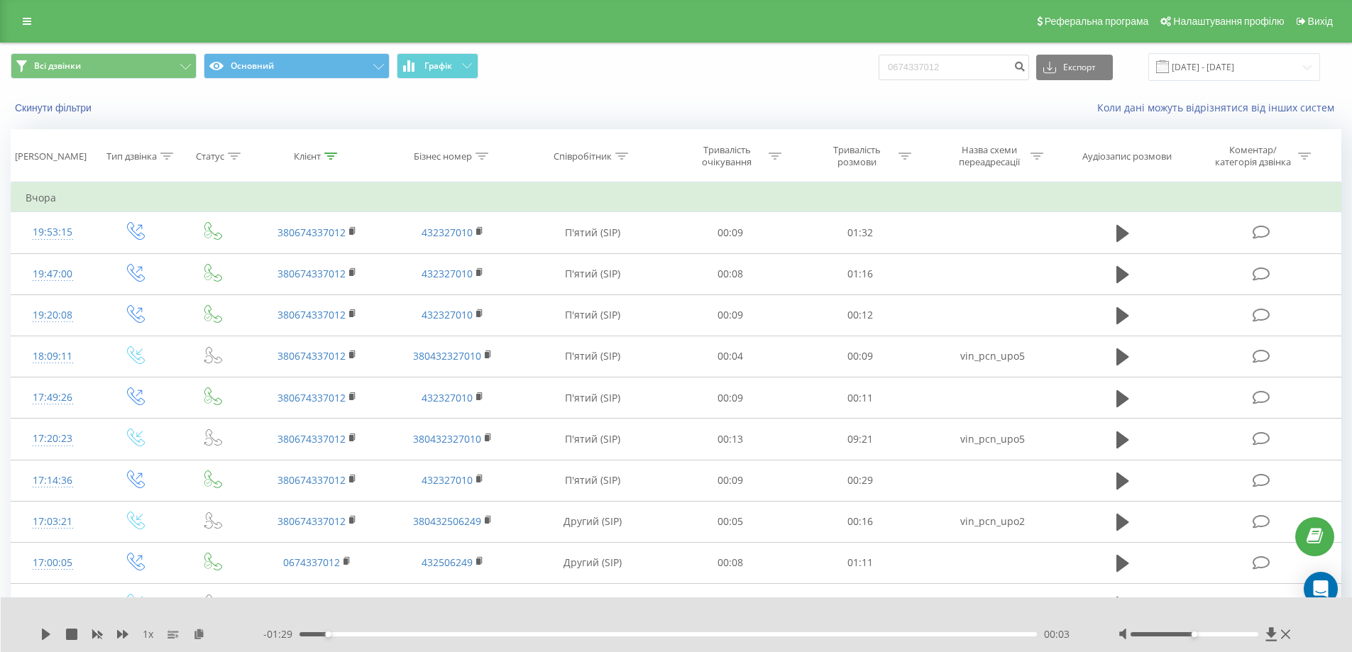  What do you see at coordinates (53, 522) in the screenshot?
I see `div: 17:03:21` at bounding box center [53, 522].